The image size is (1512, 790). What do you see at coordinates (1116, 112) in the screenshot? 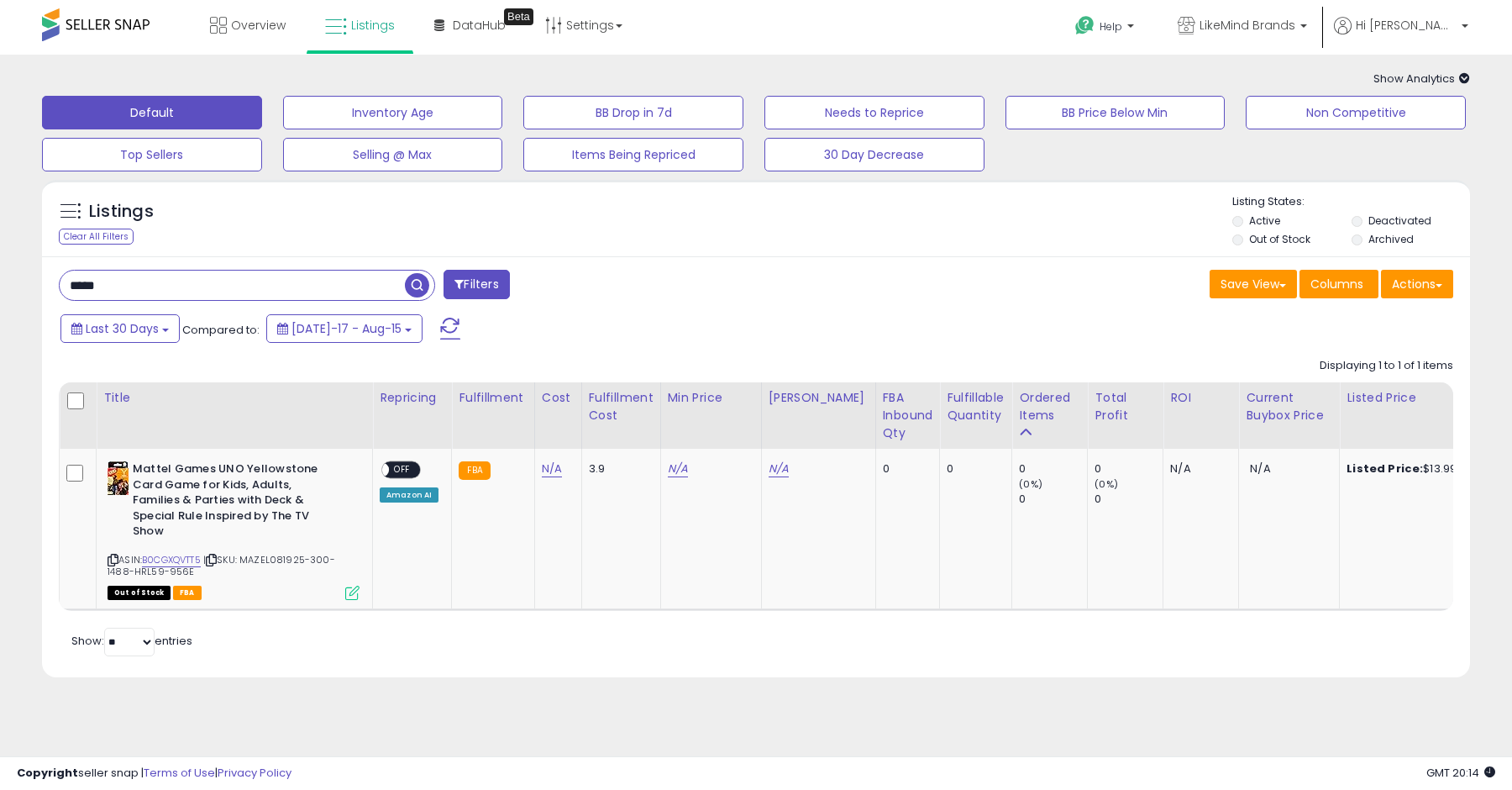
I see `button: BB Price Below Min` at bounding box center [1116, 112].